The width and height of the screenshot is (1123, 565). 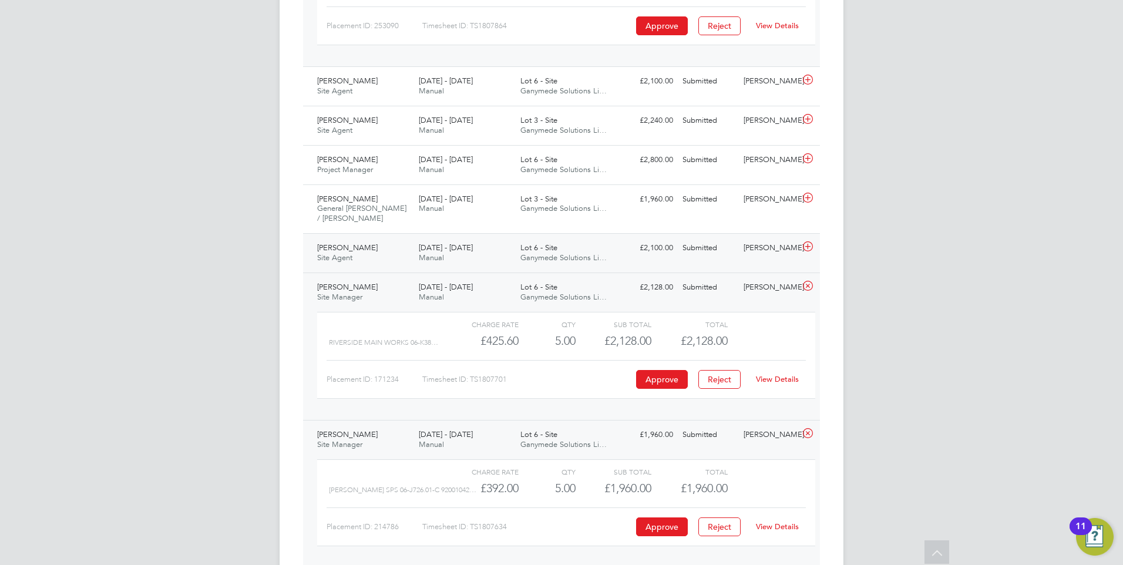 What do you see at coordinates (704, 341) in the screenshot?
I see `span: £2,128.00` at bounding box center [704, 341].